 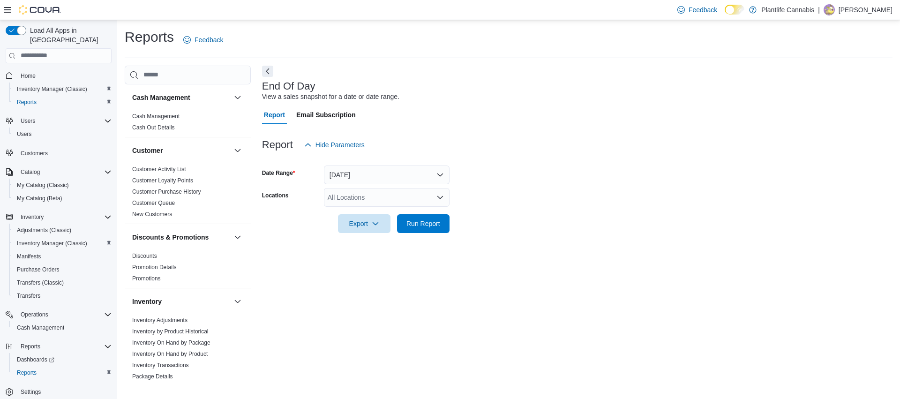 I want to click on h3: Discounts & Promotions, so click(x=170, y=237).